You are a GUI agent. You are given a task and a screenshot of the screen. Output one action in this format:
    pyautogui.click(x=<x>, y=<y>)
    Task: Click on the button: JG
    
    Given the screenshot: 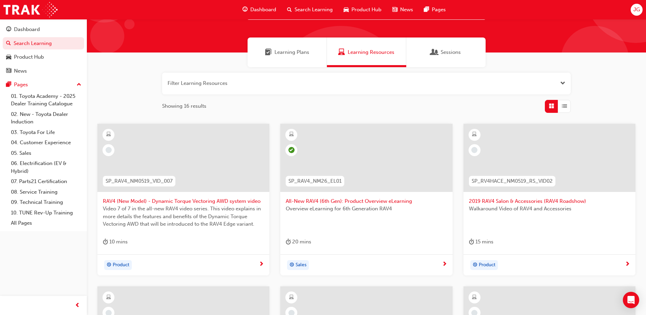 What is the action you would take?
    pyautogui.click(x=636, y=10)
    